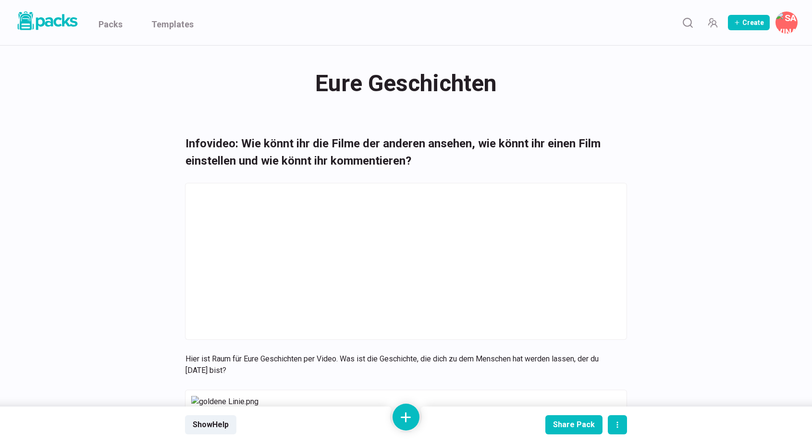 Image resolution: width=812 pixels, height=443 pixels. Describe the element at coordinates (617, 425) in the screenshot. I see `button: actions` at that location.